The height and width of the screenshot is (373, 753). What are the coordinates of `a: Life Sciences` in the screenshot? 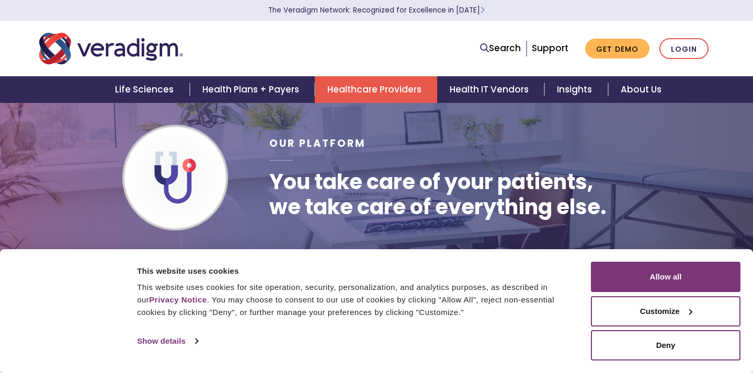 It's located at (146, 89).